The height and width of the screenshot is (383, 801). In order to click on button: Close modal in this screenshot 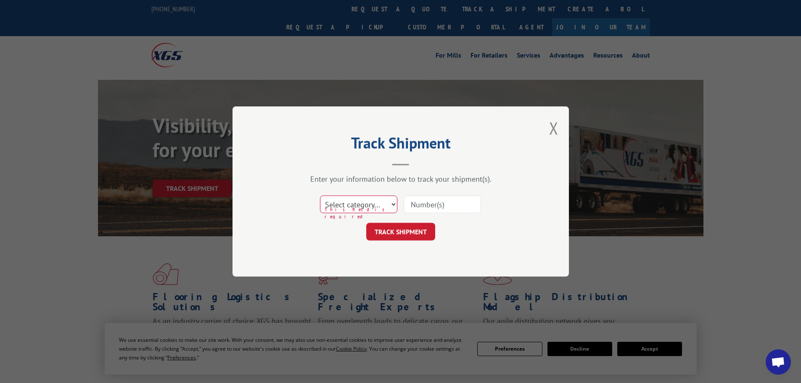, I will do `click(554, 128)`.